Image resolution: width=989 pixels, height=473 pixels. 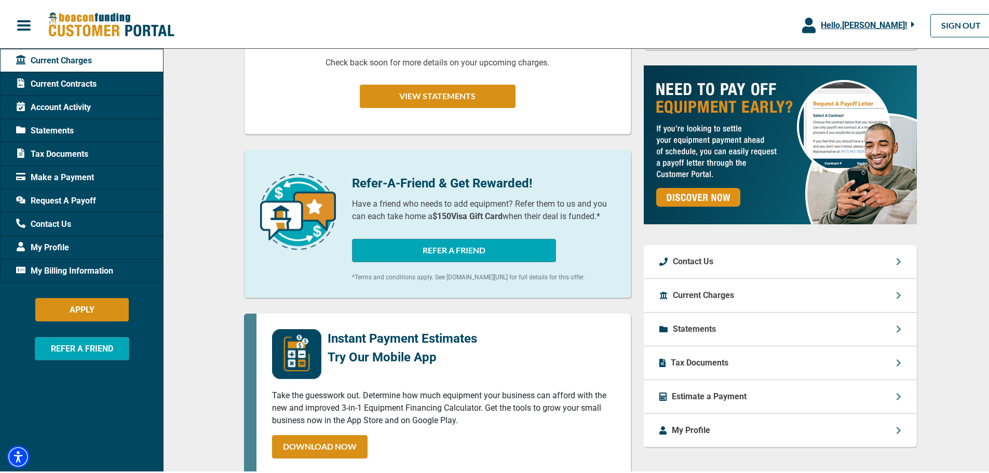 What do you see at coordinates (298, 210) in the screenshot?
I see `img: refer-a-friend-icon.png` at bounding box center [298, 210].